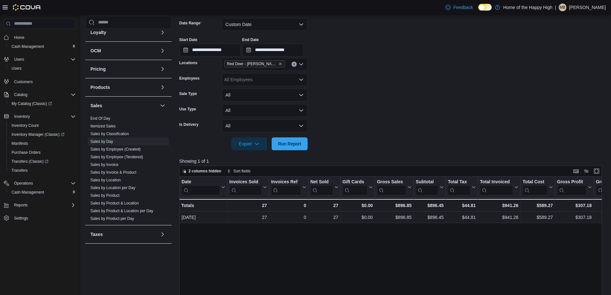 Image resolution: width=611 pixels, height=295 pixels. I want to click on span: Dark Mode, so click(478, 11).